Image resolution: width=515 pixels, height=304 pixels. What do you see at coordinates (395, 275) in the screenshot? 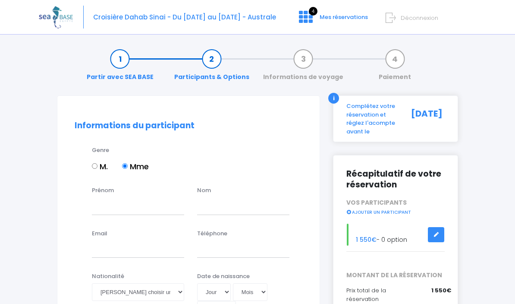
I see `span: MONTANT DE LA RÉSERVATION` at bounding box center [395, 275].